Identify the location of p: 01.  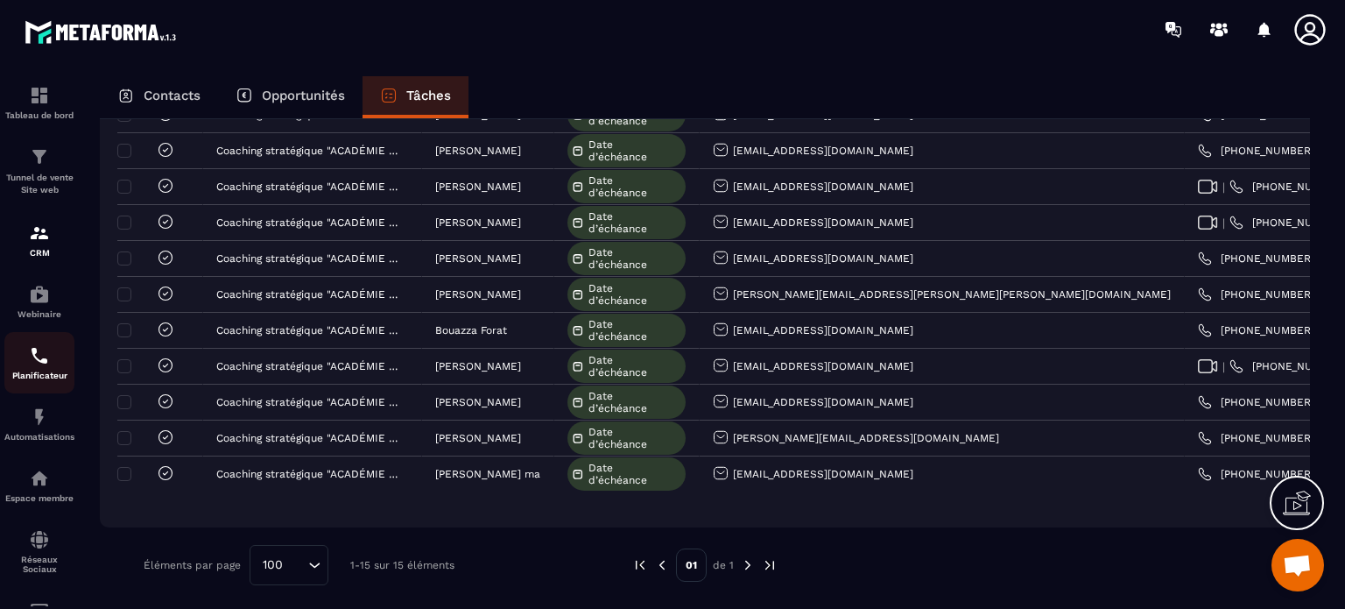
(691, 565).